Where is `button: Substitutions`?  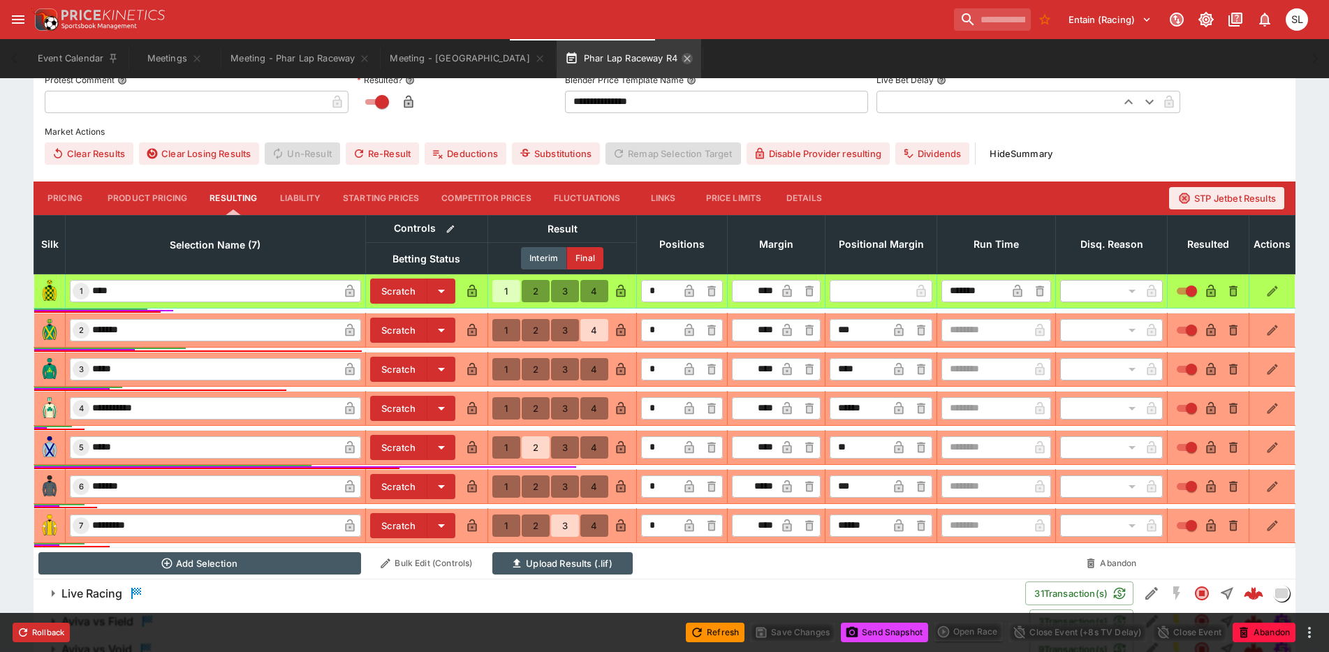 button: Substitutions is located at coordinates (556, 154).